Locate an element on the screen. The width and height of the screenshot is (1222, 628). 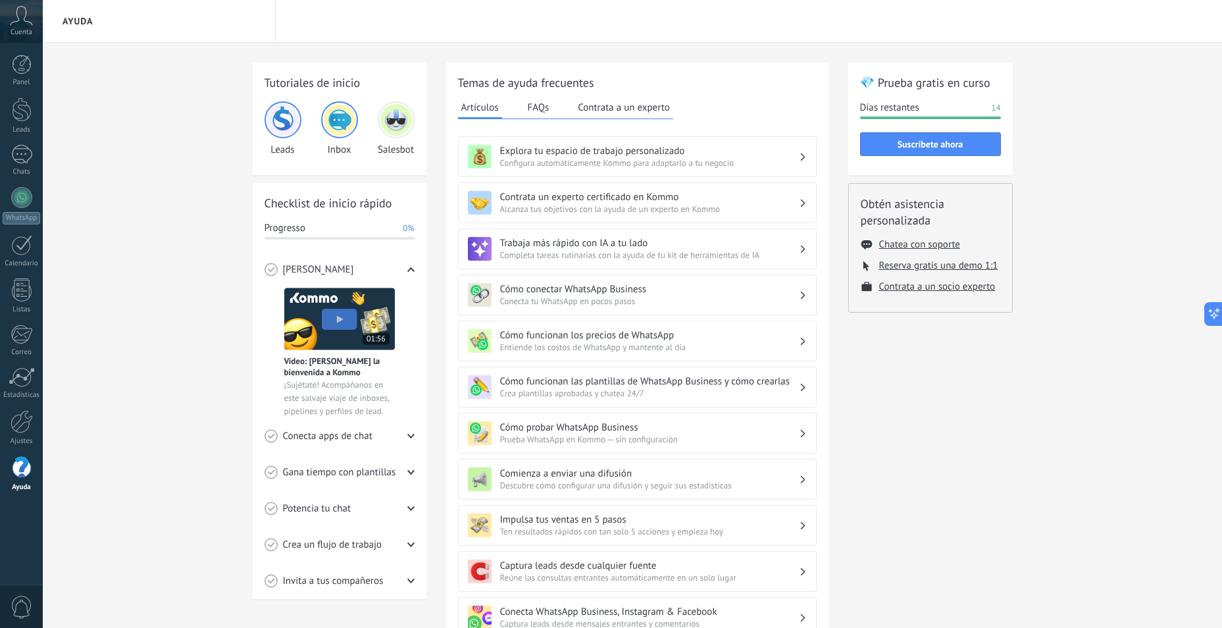
h3: Conecta WhatsApp Business, Instagram & Facebook is located at coordinates (649, 611).